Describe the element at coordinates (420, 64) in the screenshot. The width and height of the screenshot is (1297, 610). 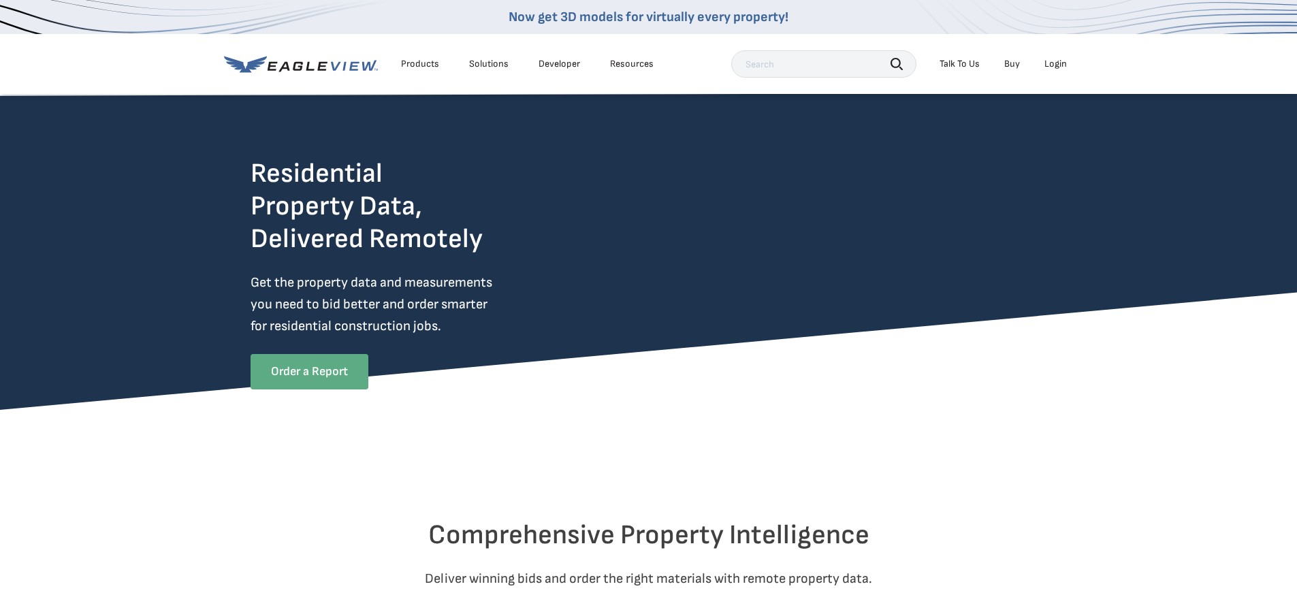
I see `div: Products` at that location.